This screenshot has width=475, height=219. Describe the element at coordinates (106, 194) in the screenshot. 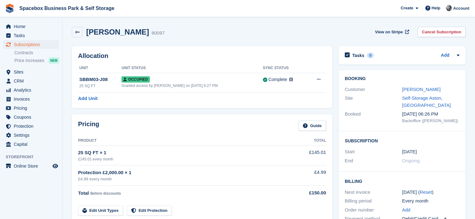

I see `span: Before discounts` at that location.